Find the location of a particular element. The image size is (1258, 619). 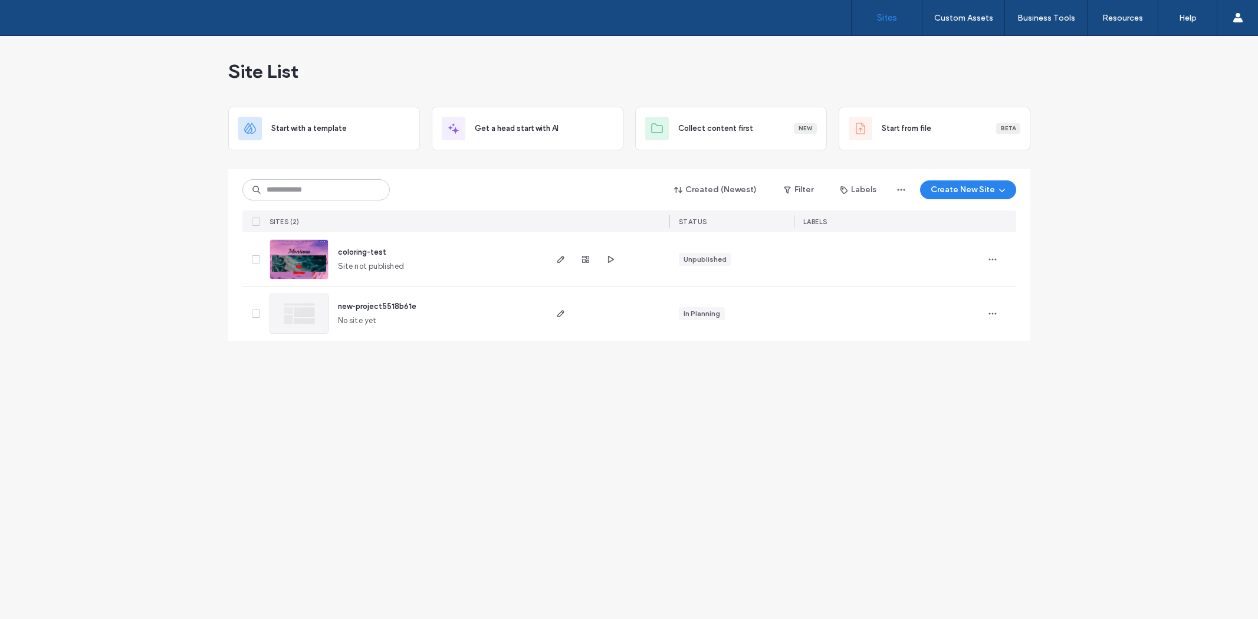

button: Create New Site is located at coordinates (968, 190).